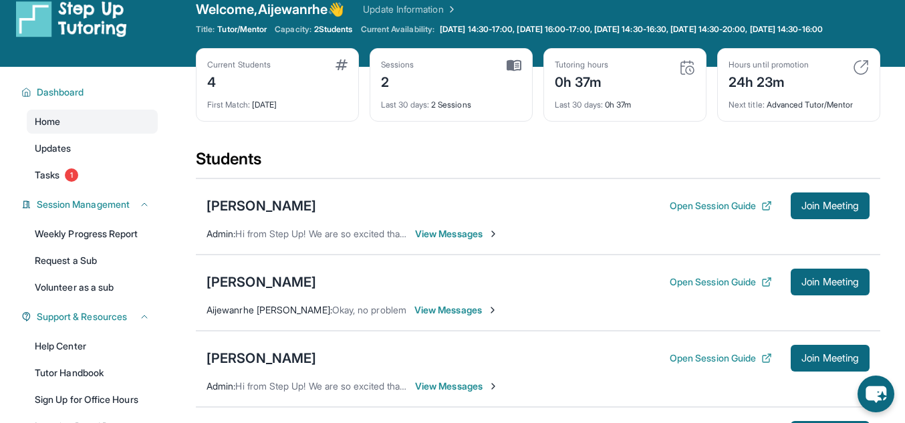  I want to click on div: Tutoring hours, so click(581, 65).